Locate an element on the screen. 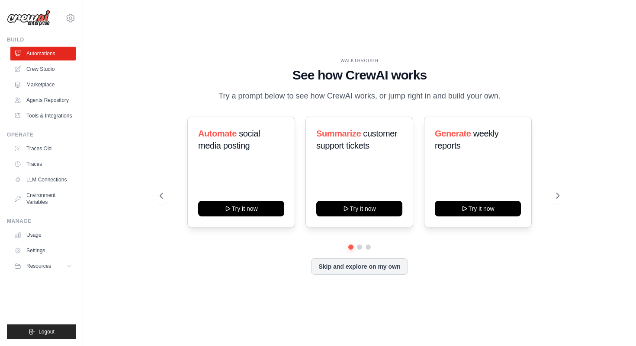  div: Chat Widget is located at coordinates (614, 326).